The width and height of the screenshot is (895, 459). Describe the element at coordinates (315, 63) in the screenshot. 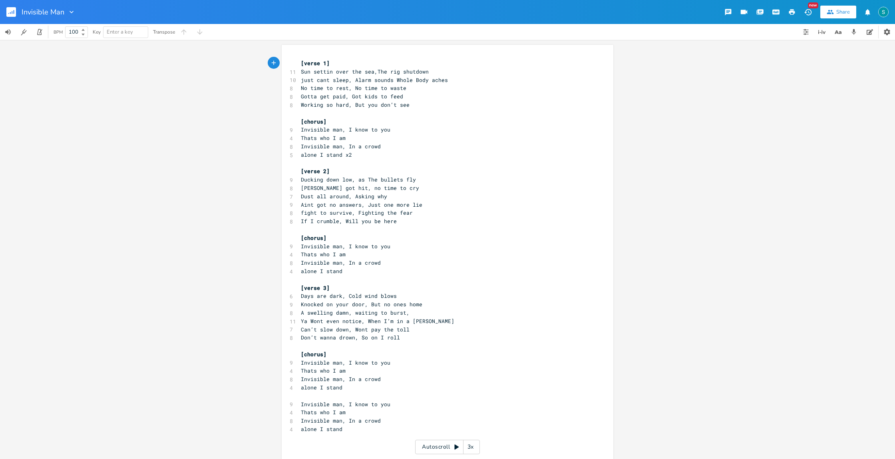

I see `span: [verse 1]` at that location.